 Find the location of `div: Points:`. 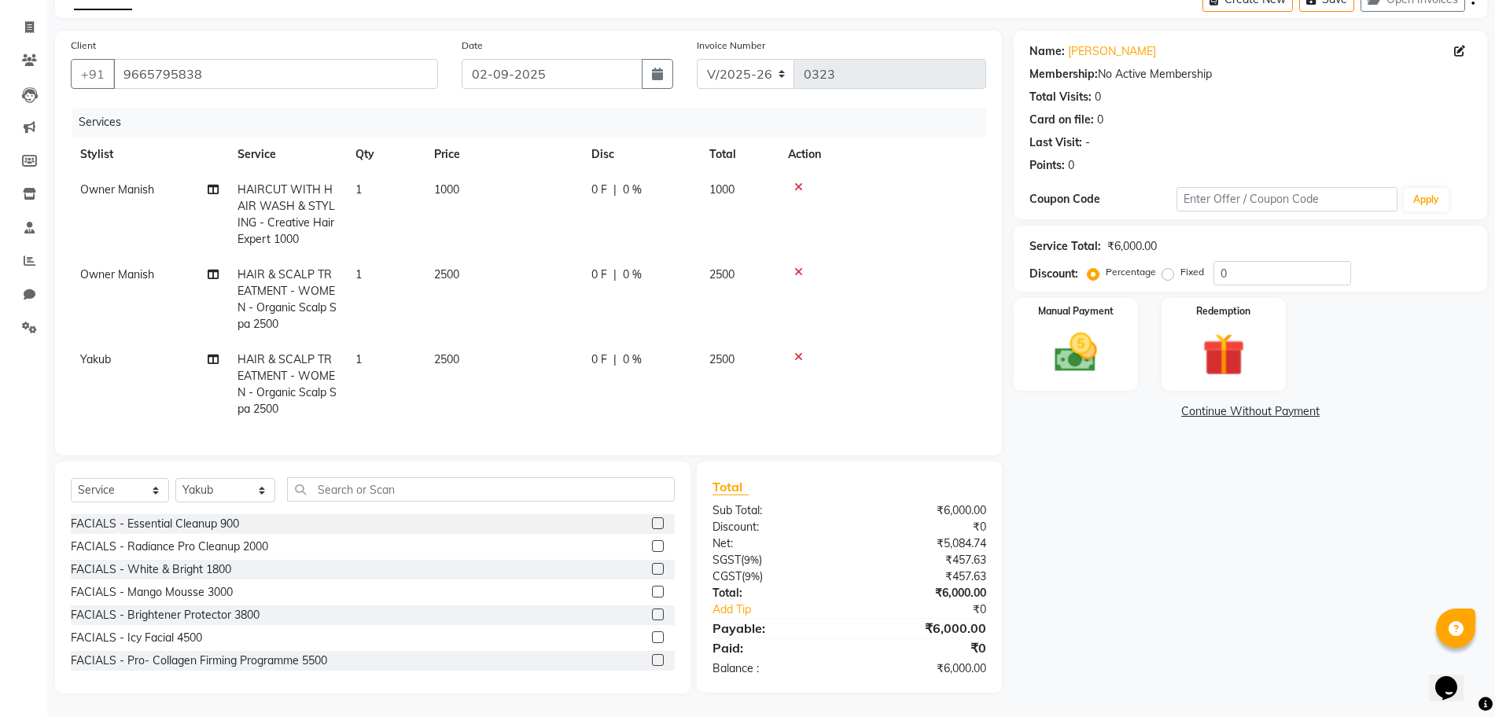

div: Points: is located at coordinates (1047, 165).